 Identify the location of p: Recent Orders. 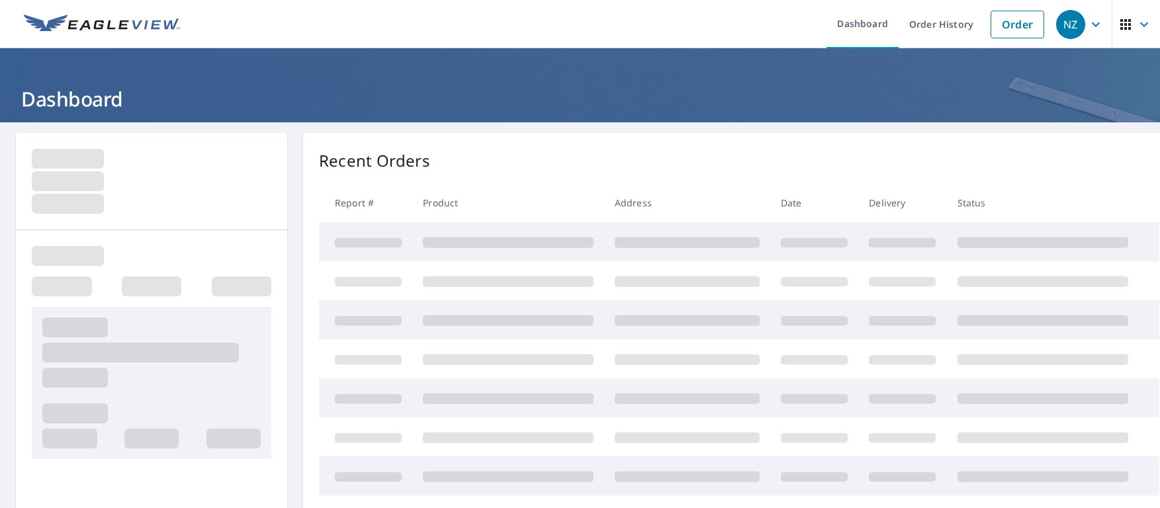
(375, 161).